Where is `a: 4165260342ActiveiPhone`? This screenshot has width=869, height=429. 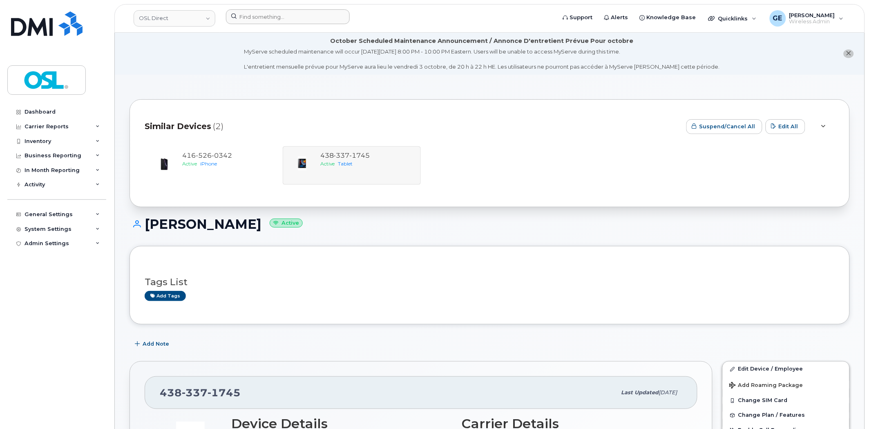 a: 4165260342ActiveiPhone is located at coordinates (214, 165).